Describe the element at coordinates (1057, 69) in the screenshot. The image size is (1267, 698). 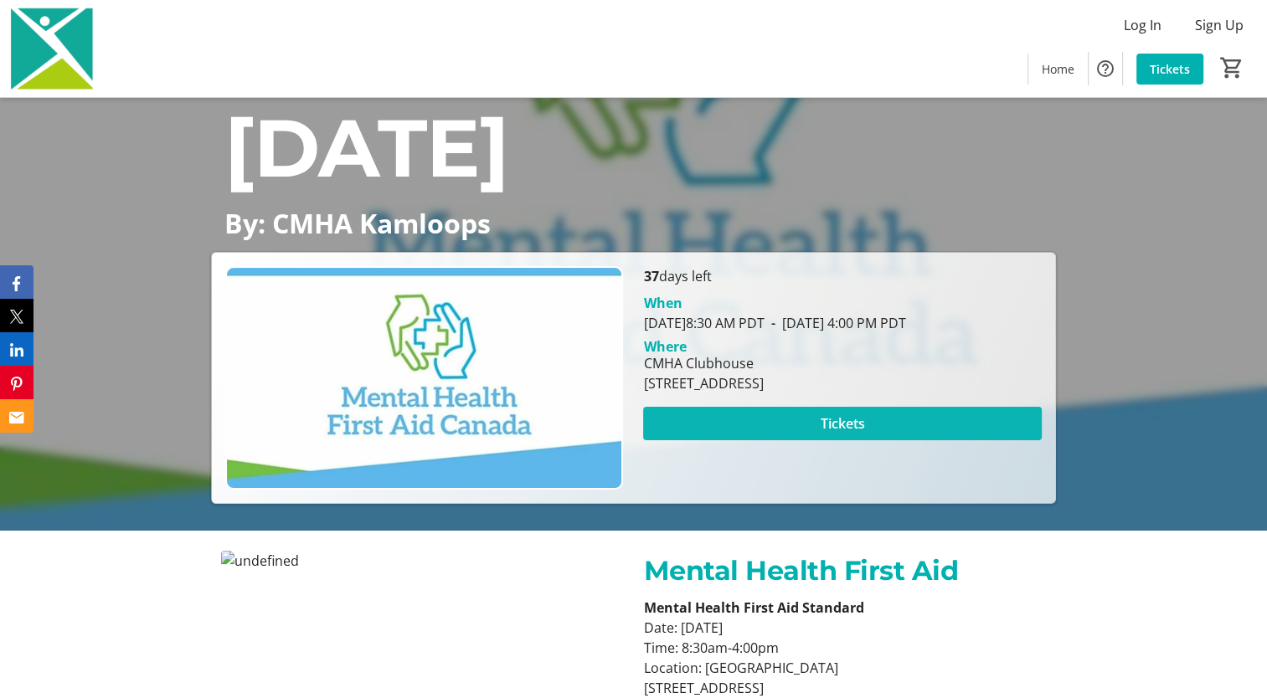
I see `span: Home` at that location.